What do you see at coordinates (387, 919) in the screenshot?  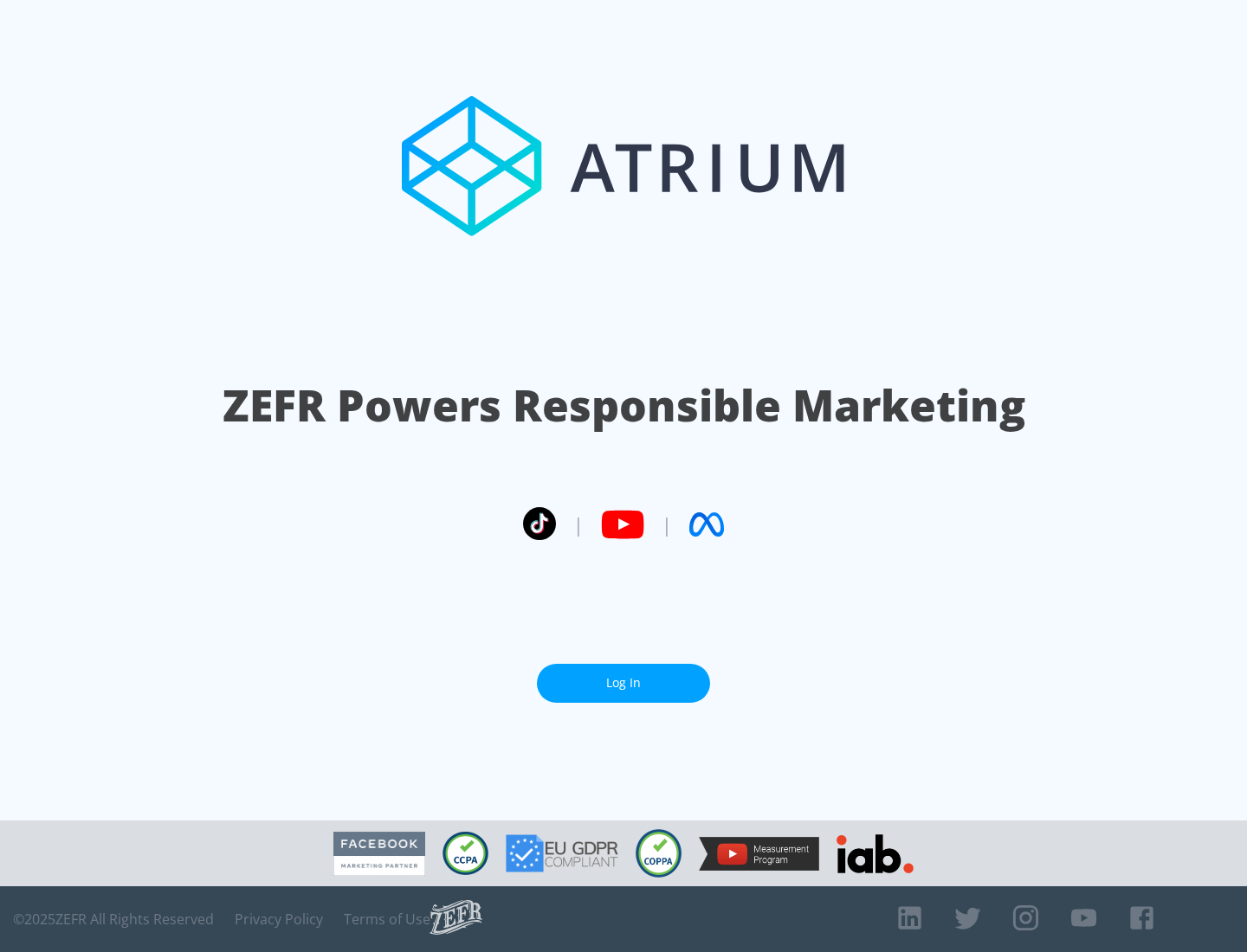 I see `a: Terms of Use` at bounding box center [387, 919].